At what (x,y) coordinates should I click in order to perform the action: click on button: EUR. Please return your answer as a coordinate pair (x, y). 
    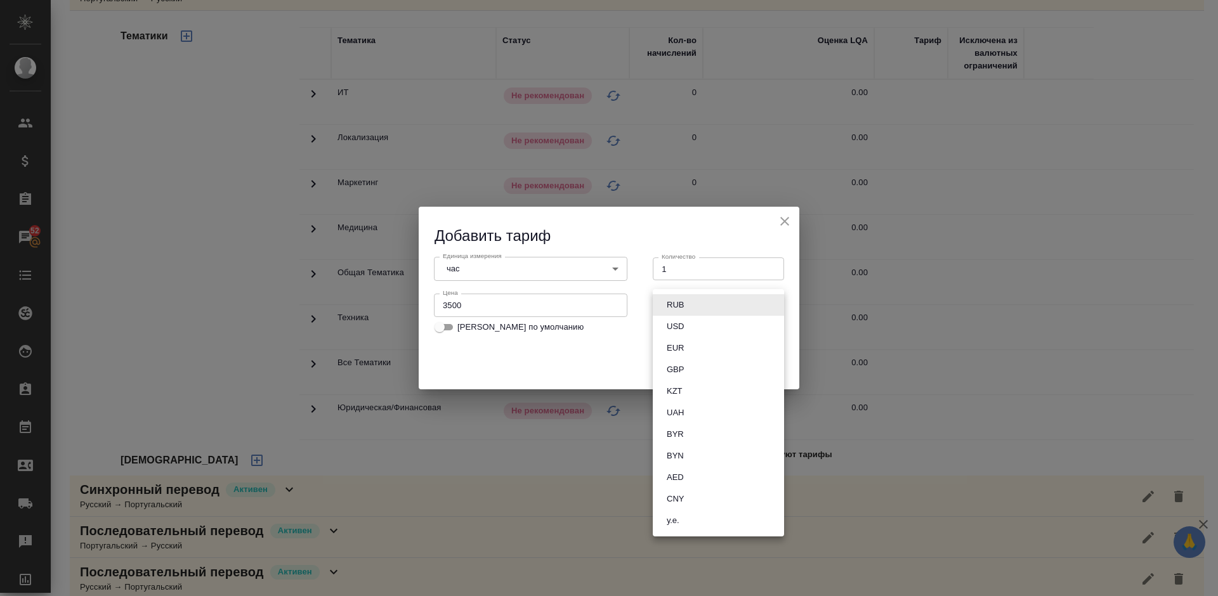
    Looking at the image, I should click on (675, 348).